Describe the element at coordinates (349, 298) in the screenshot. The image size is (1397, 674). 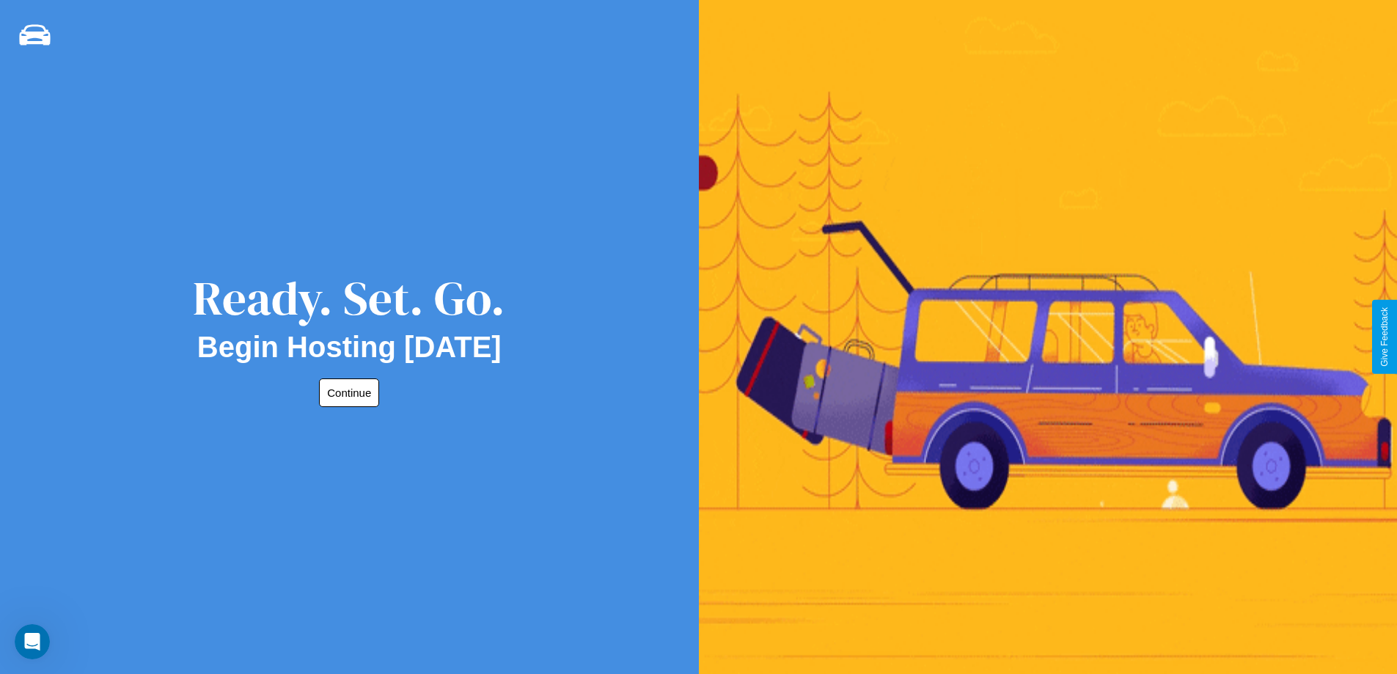
I see `div: Ready. Set. Go.` at that location.